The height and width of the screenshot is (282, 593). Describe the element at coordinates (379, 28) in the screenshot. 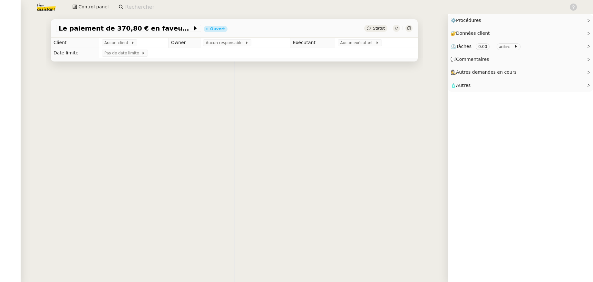

I see `span: Statut` at that location.